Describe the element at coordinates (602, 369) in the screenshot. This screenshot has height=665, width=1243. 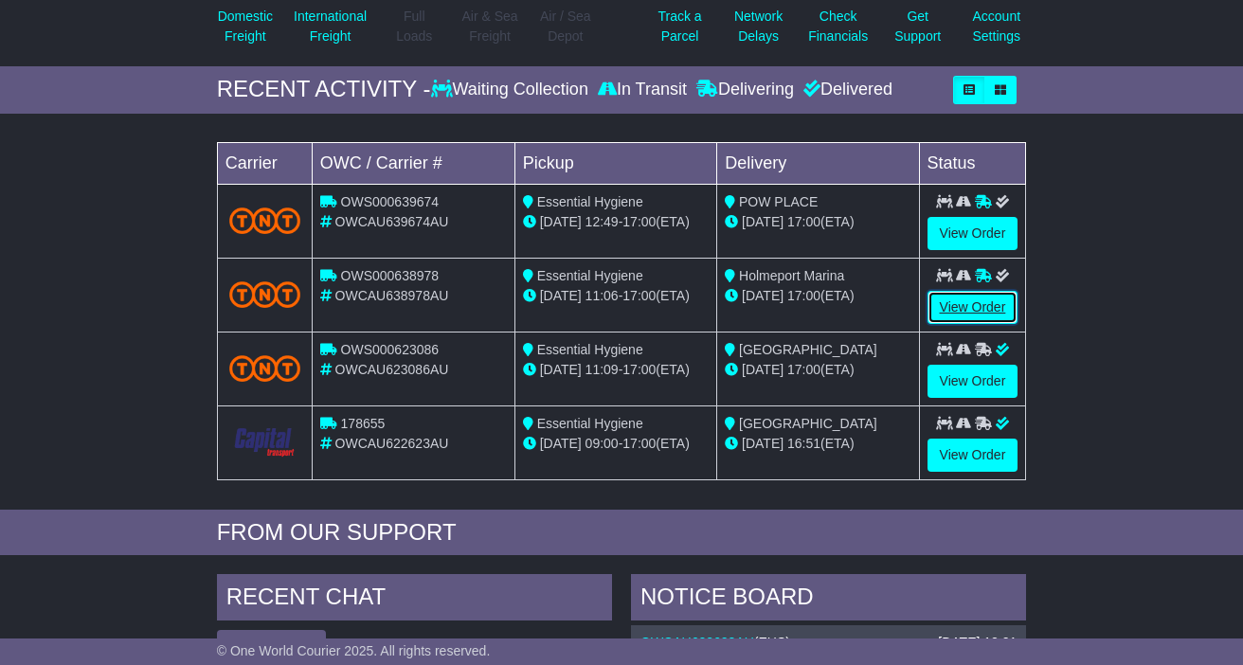
I see `span: 11:09` at that location.